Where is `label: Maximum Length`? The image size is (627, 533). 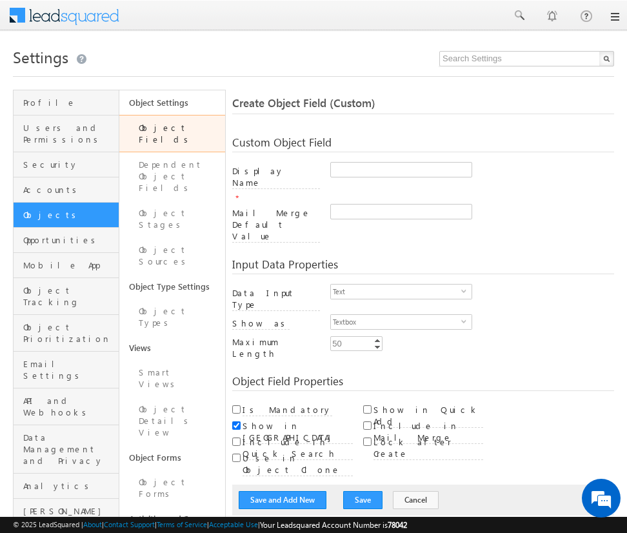 label: Maximum Length is located at coordinates (276, 348).